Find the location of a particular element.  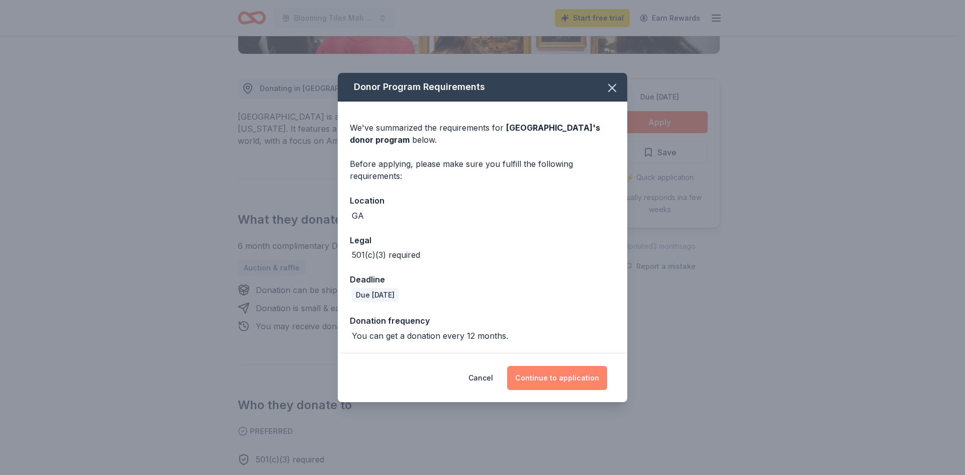

div: Legal is located at coordinates (482, 240).